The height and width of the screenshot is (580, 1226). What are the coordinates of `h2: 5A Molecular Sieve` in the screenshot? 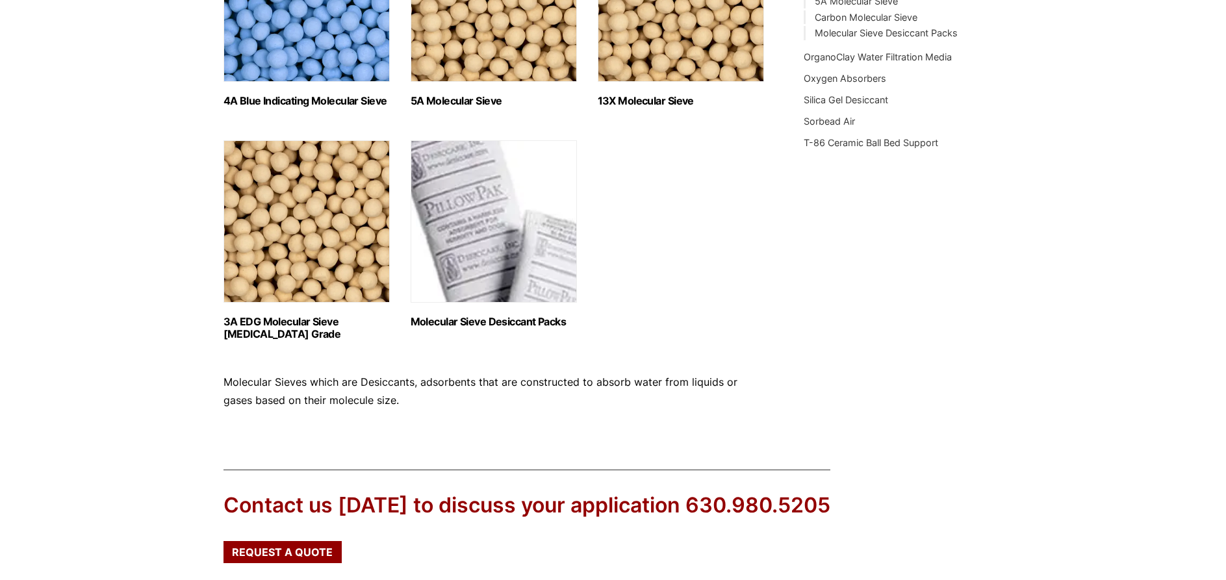 It's located at (494, 101).